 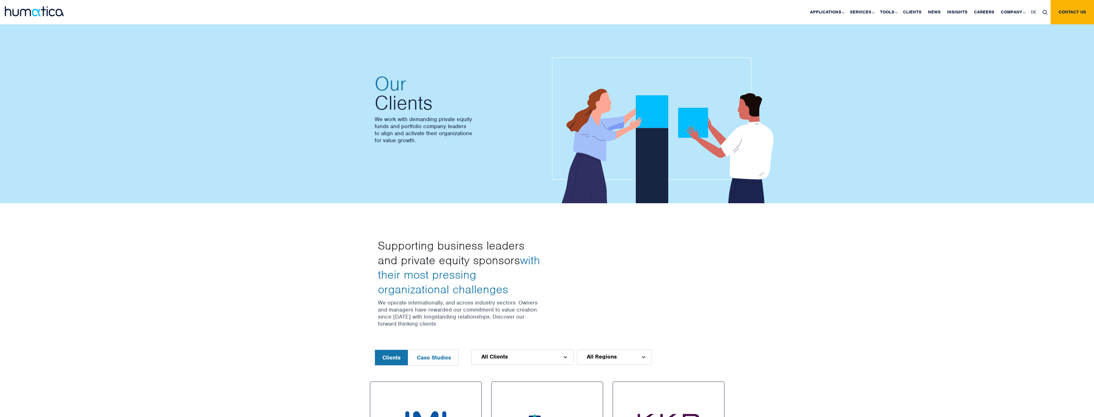 I want to click on p: We operate internationally, and across industry sectors. Owners and managers have rewarded our co..., so click(x=460, y=313).